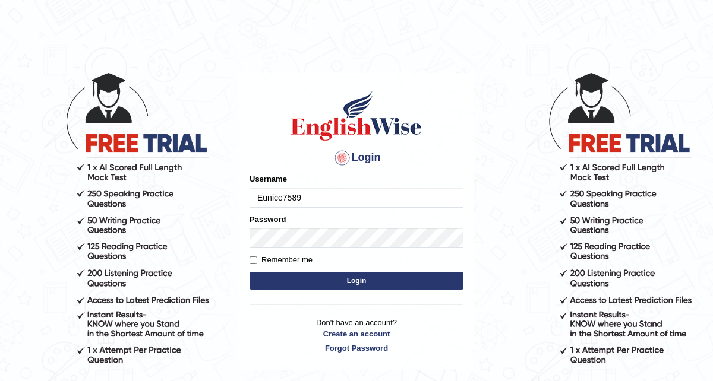 This screenshot has width=713, height=381. I want to click on button: Login, so click(356, 281).